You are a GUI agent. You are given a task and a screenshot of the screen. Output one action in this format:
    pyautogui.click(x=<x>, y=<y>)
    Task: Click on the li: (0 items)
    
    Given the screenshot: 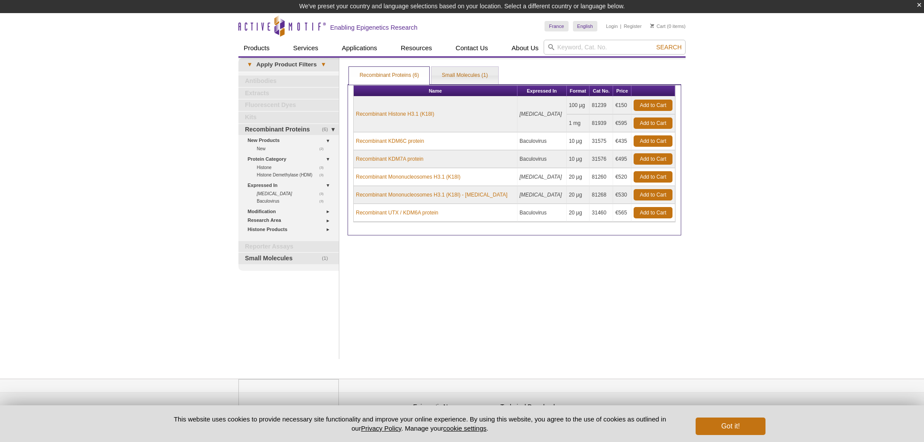 What is the action you would take?
    pyautogui.click(x=668, y=26)
    